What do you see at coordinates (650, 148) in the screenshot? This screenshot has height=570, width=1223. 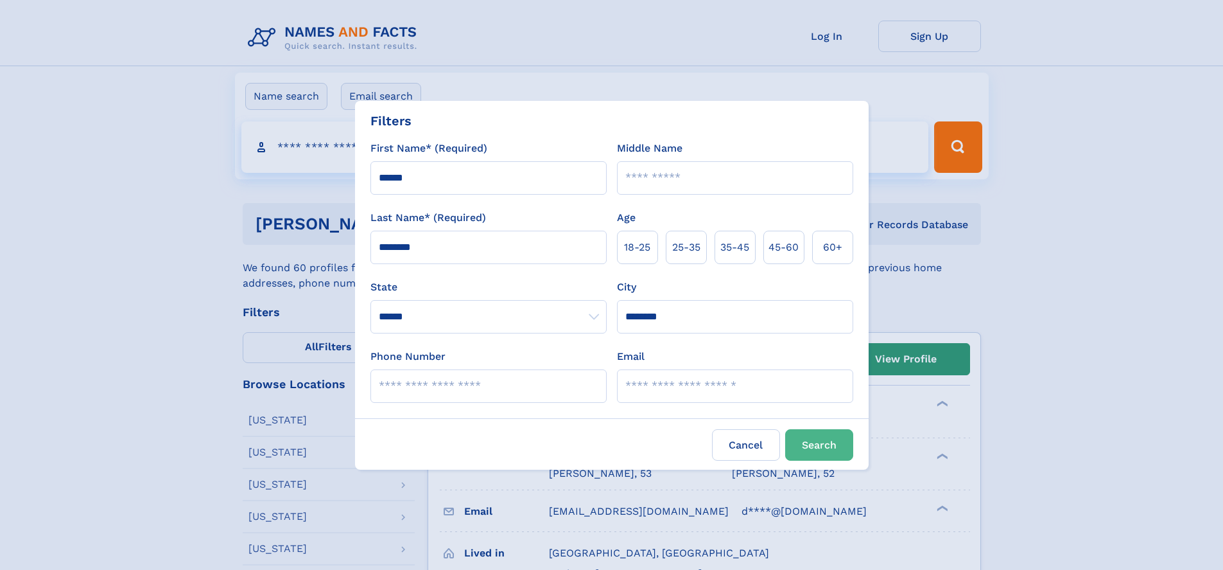 I see `label: Middle Name` at bounding box center [650, 148].